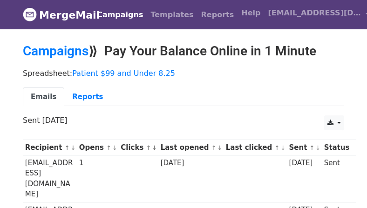 Image resolution: width=367 pixels, height=208 pixels. I want to click on div: 1, so click(98, 163).